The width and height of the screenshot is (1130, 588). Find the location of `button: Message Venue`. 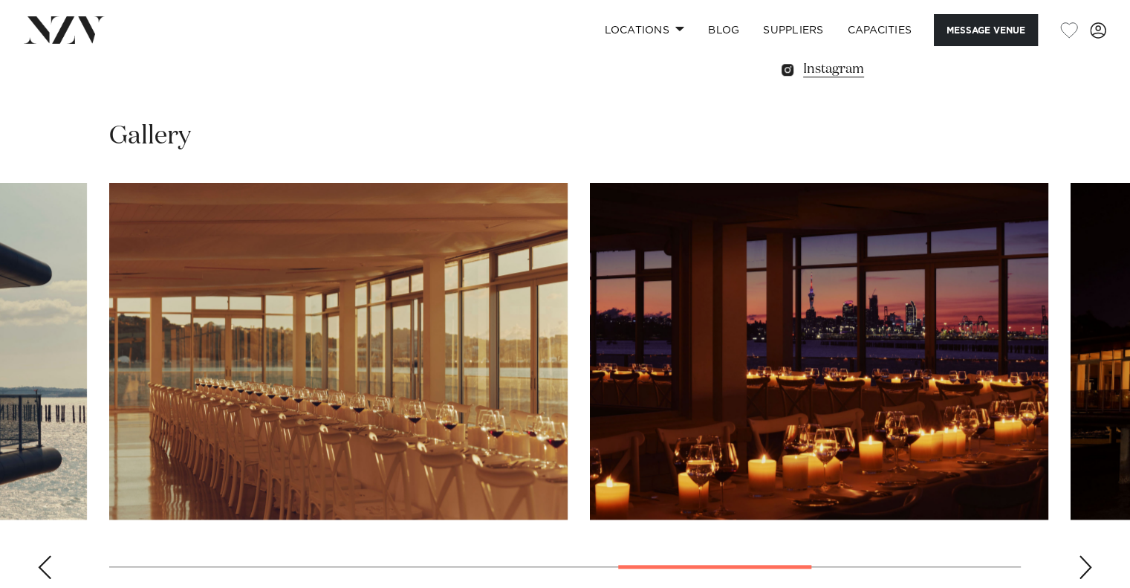

button: Message Venue is located at coordinates (986, 30).